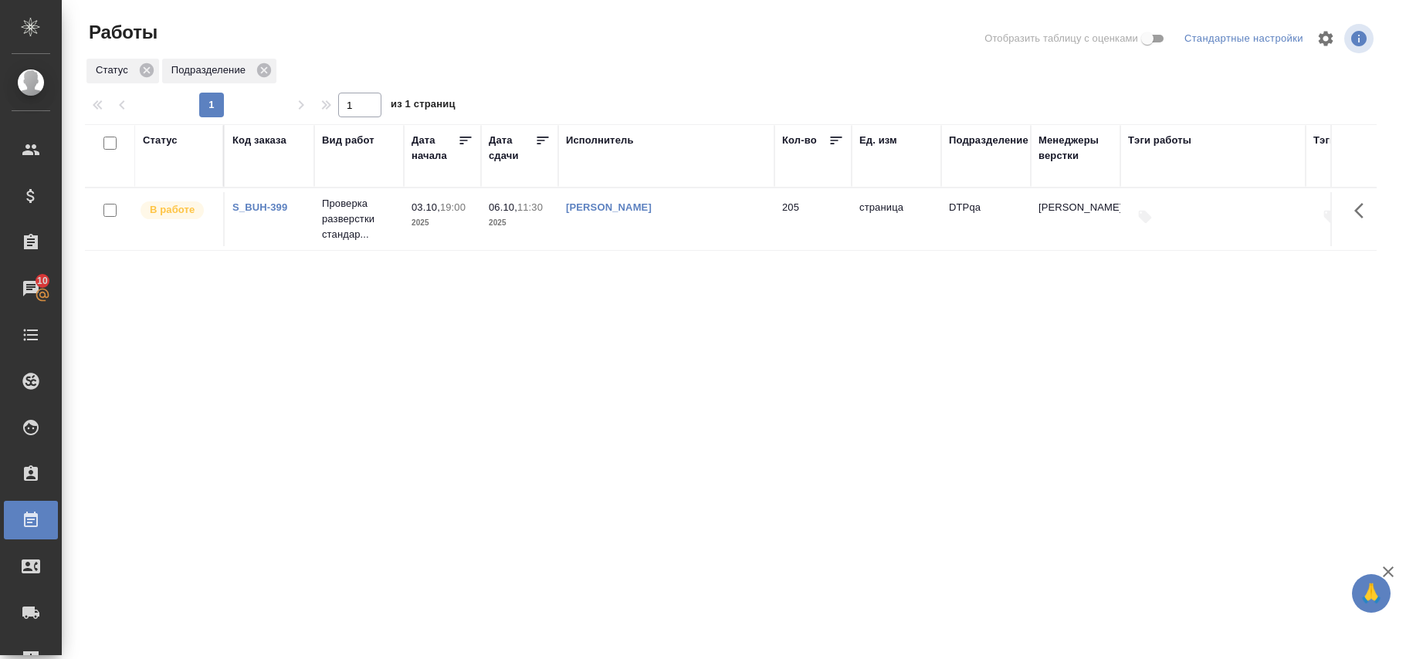 The image size is (1406, 659). What do you see at coordinates (177, 210) in the screenshot?
I see `div: Исполнитель выполняет работу` at bounding box center [177, 210].